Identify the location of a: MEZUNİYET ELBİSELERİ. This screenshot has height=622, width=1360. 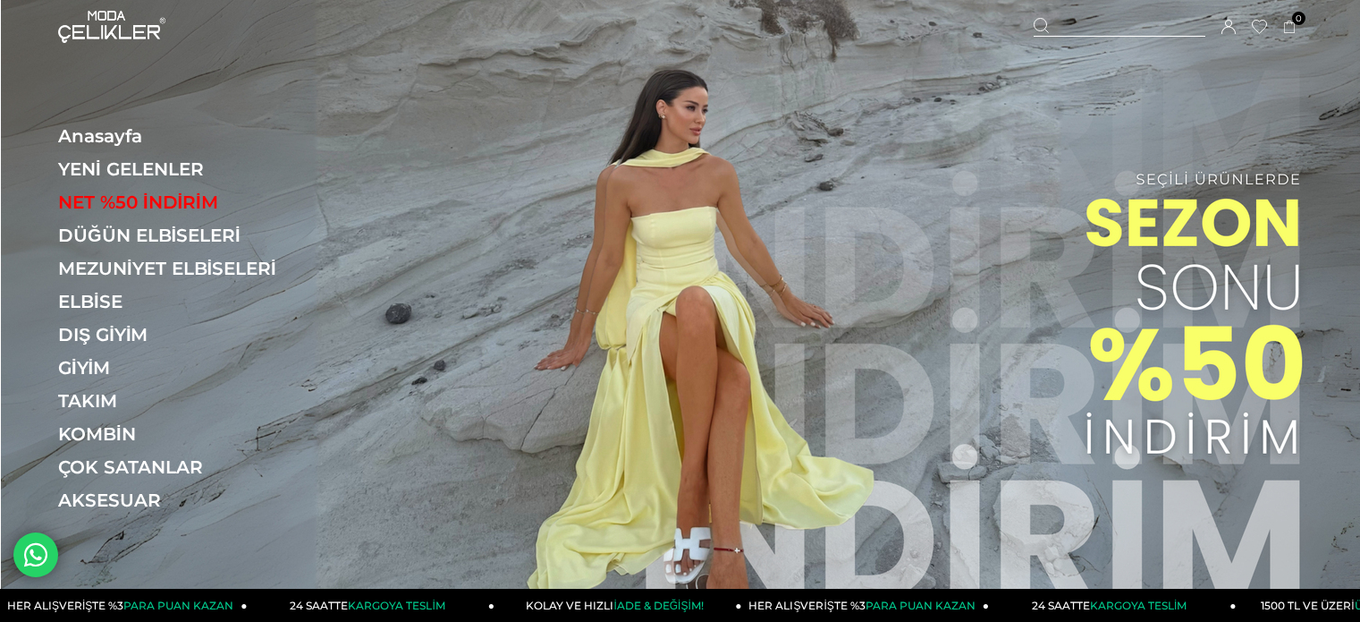
(181, 268).